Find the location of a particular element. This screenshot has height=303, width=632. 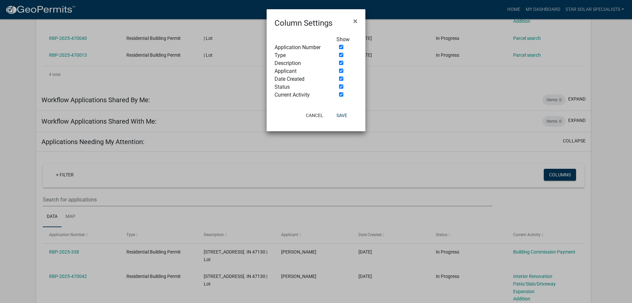

div: Status is located at coordinates (301, 87).